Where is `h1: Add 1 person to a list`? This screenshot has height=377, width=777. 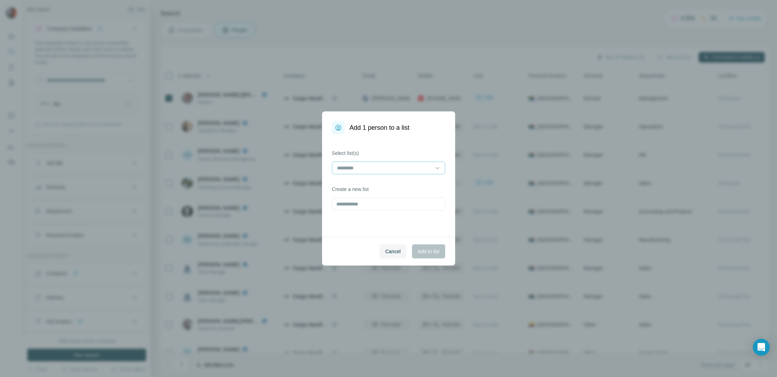 h1: Add 1 person to a list is located at coordinates (379, 128).